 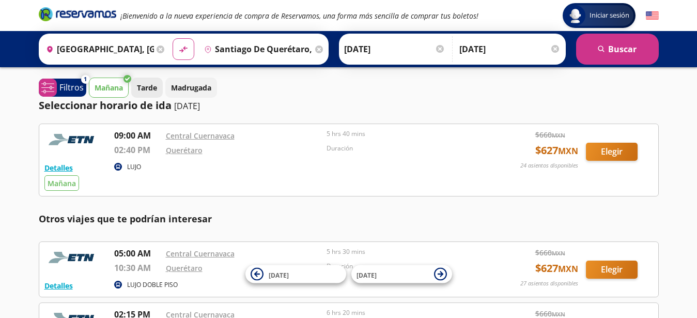 What do you see at coordinates (299, 16) in the screenshot?
I see `em: ¡Bienvenido a la nueva experiencia de compra de Reservamos, una forma más sencilla de comprar tus...` at bounding box center [299, 16].